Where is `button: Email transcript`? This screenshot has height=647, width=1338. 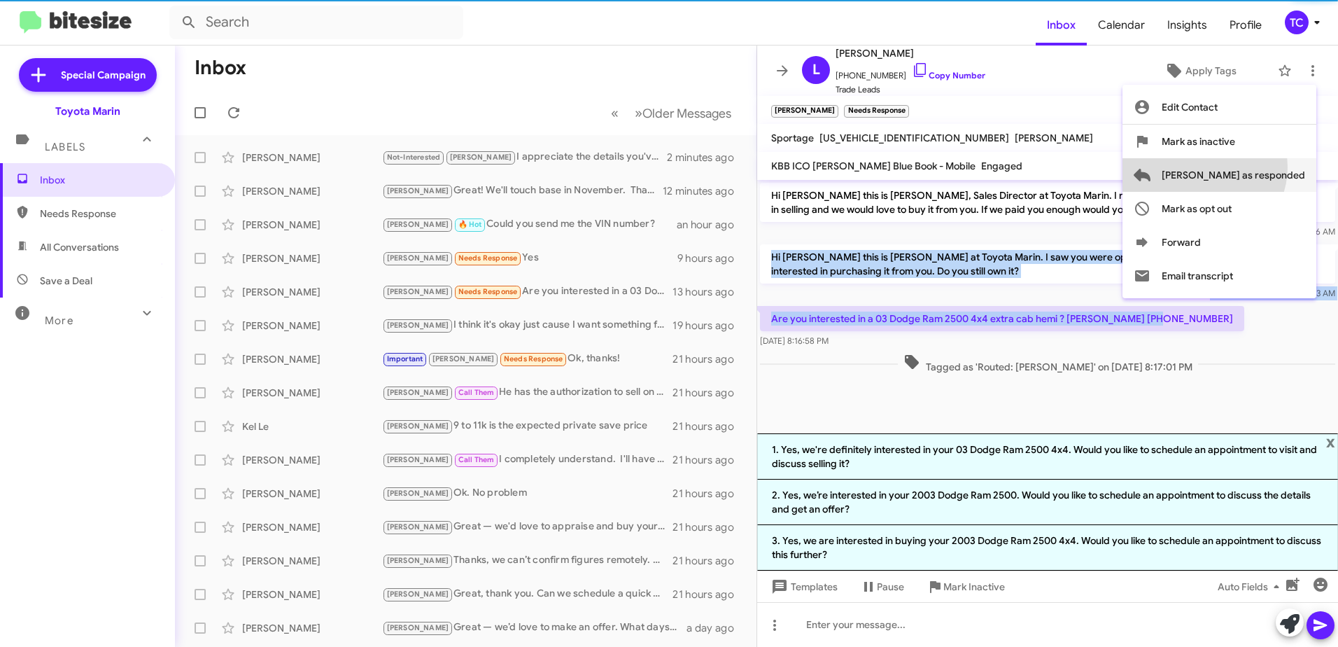 button: Email transcript is located at coordinates (1219, 276).